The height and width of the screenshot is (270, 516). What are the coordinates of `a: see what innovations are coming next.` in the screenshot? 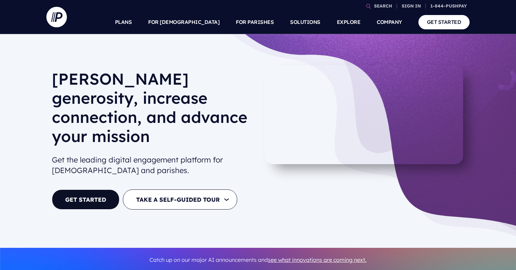 It's located at (317, 260).